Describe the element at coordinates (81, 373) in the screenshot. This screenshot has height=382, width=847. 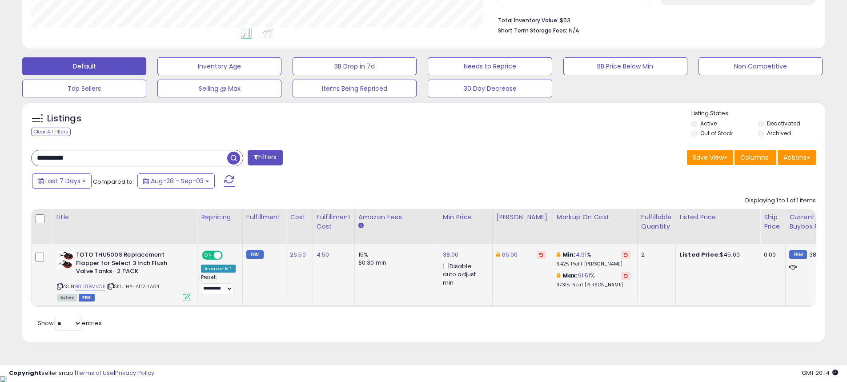
I see `div: seller snap | |` at that location.